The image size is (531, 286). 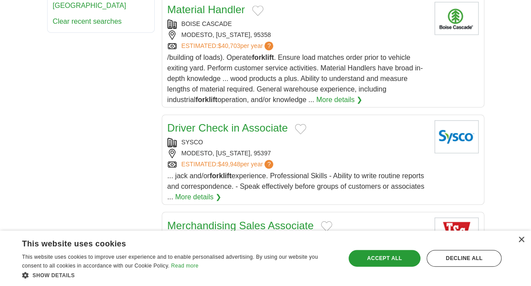 What do you see at coordinates (240, 225) in the screenshot?
I see `a: Merchandising Sales Associate` at bounding box center [240, 225].